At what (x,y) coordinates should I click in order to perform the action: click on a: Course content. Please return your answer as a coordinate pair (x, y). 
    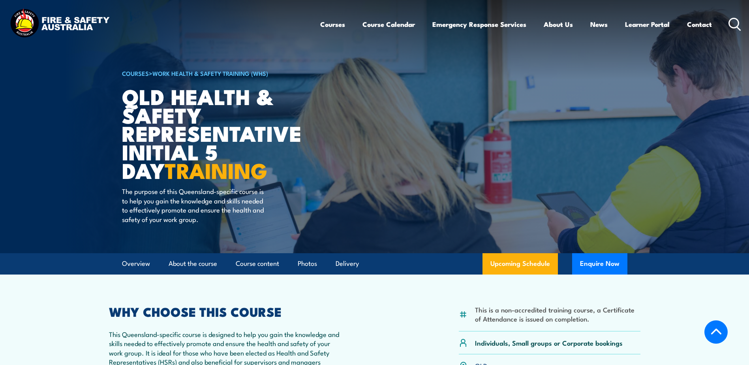
    Looking at the image, I should click on (257, 263).